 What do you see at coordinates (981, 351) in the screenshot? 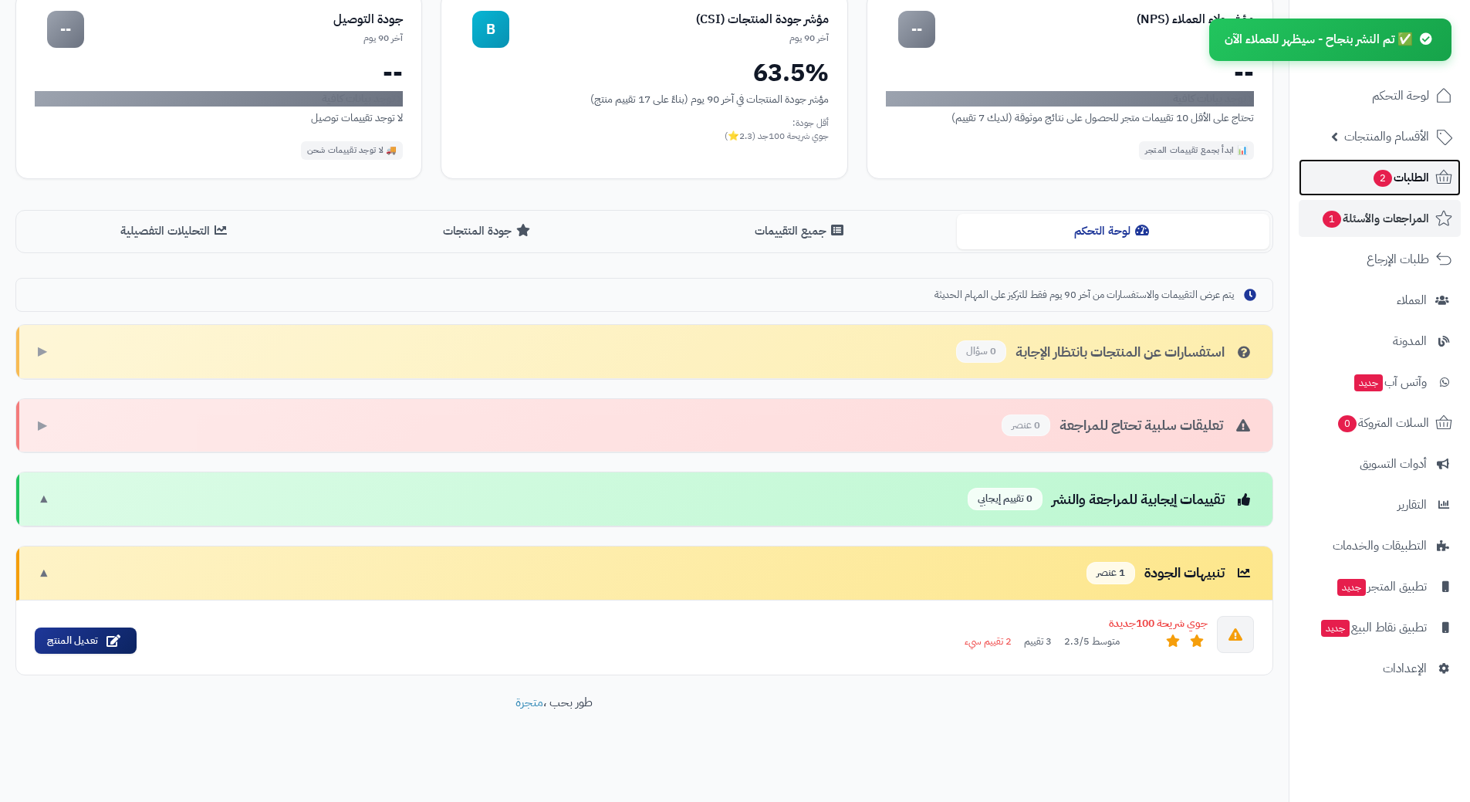
I see `span: 0 سؤال` at bounding box center [981, 351].